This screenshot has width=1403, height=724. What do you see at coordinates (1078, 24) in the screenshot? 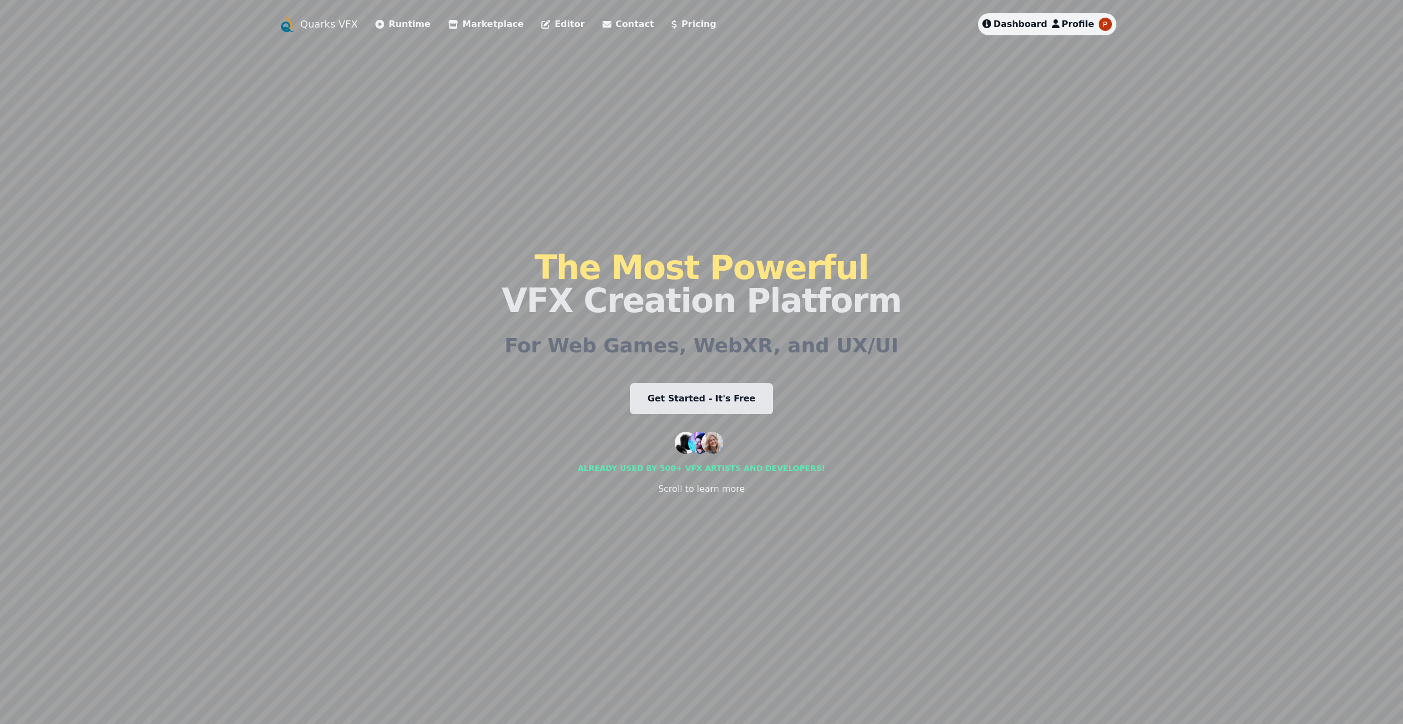
I see `span: Profile` at bounding box center [1078, 24].